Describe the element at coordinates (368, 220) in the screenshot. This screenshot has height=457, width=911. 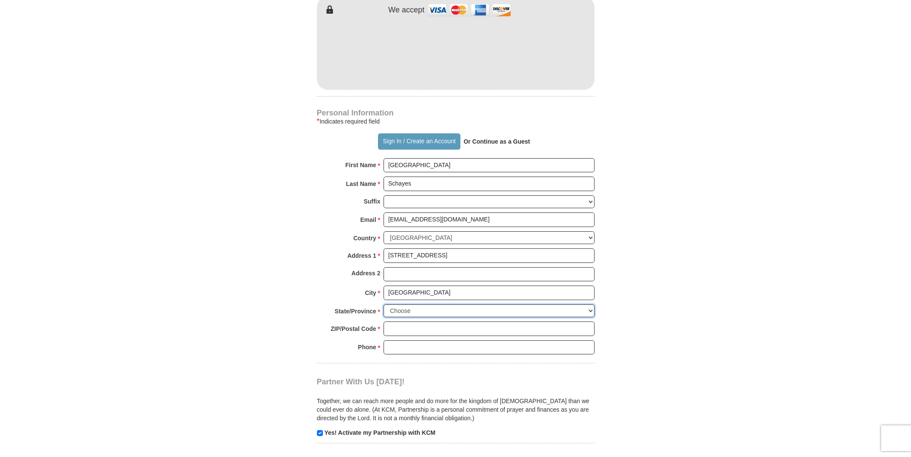
I see `strong: Email` at that location.